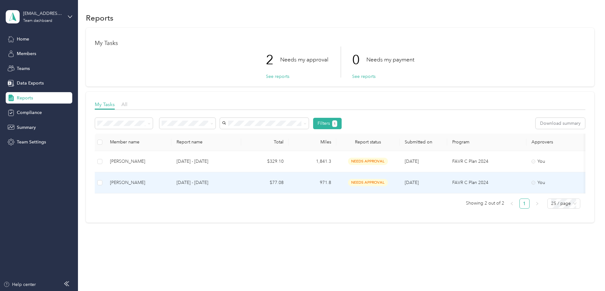 The height and width of the screenshot is (291, 605). I want to click on h1: My Tasks, so click(340, 43).